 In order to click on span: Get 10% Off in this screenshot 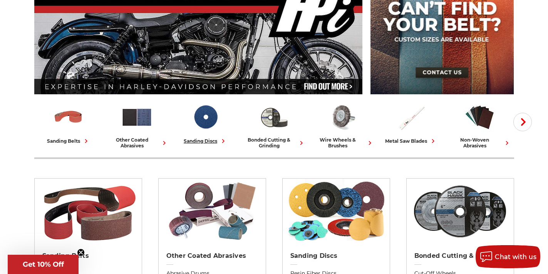, I will do `click(43, 264)`.